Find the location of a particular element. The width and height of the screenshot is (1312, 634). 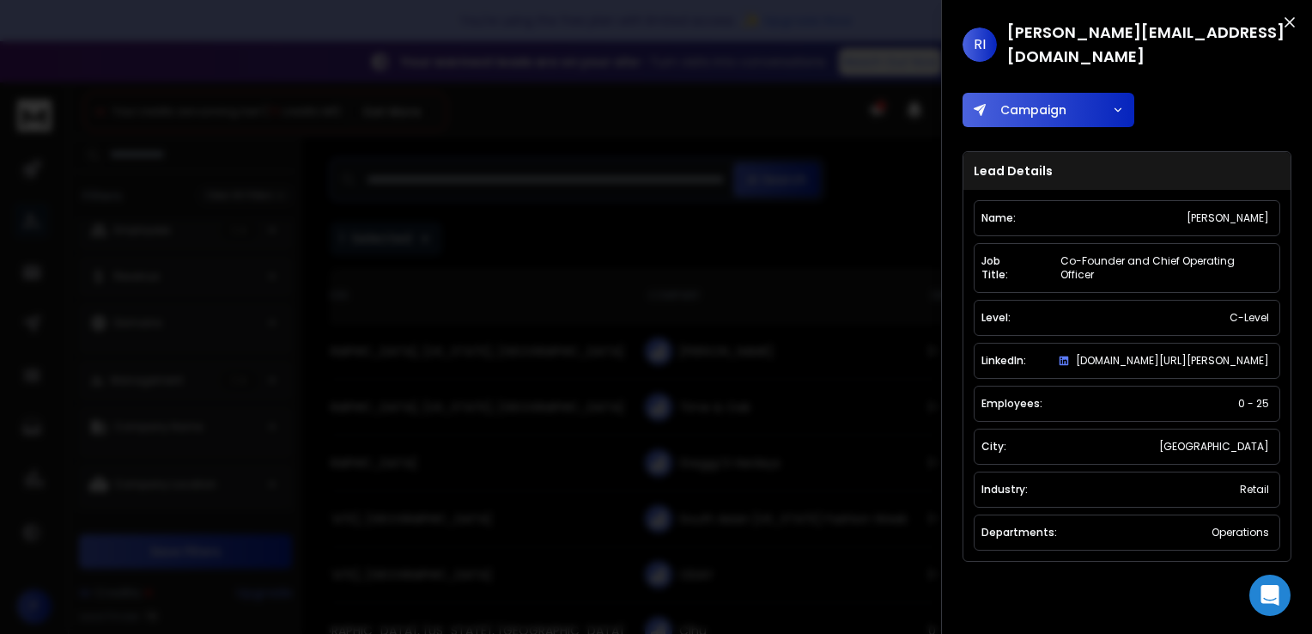

div: Co-Founder and Chief Operating Officer is located at coordinates (1164, 268).